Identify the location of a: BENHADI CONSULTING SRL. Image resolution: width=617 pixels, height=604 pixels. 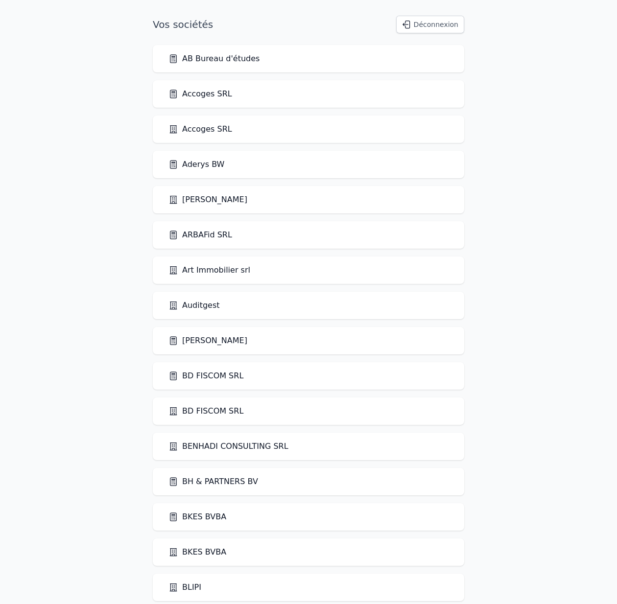
(228, 447).